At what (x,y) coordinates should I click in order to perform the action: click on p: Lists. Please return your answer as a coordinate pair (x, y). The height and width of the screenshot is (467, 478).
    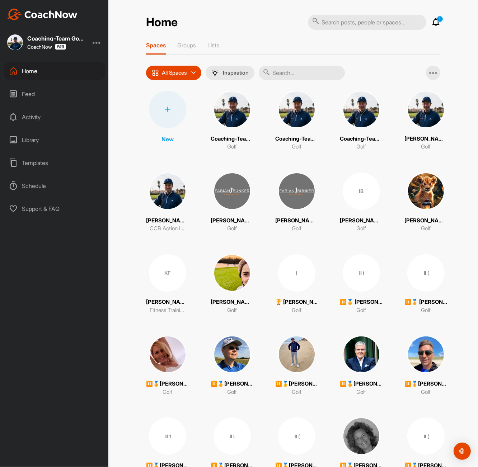
    Looking at the image, I should click on (213, 45).